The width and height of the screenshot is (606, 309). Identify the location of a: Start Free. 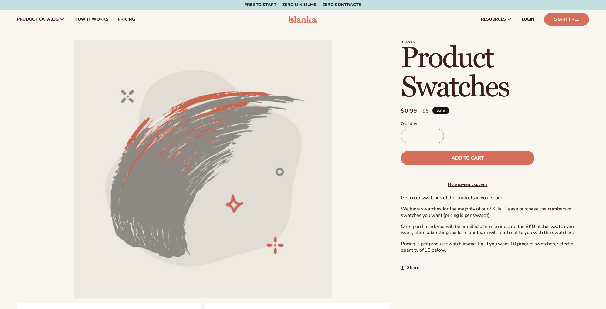
(566, 19).